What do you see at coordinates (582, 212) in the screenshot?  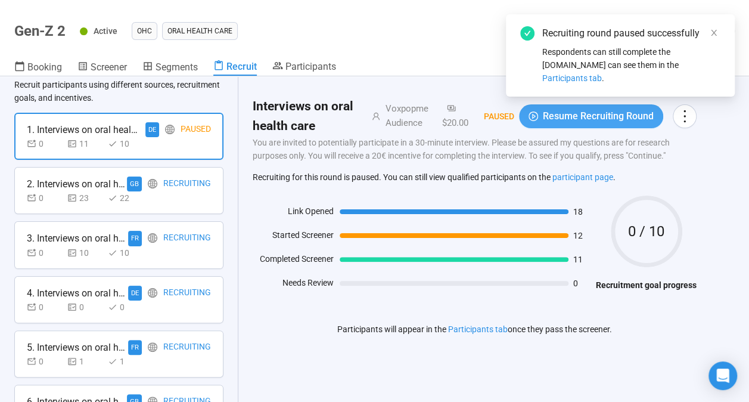 I see `span: 18` at bounding box center [582, 212].